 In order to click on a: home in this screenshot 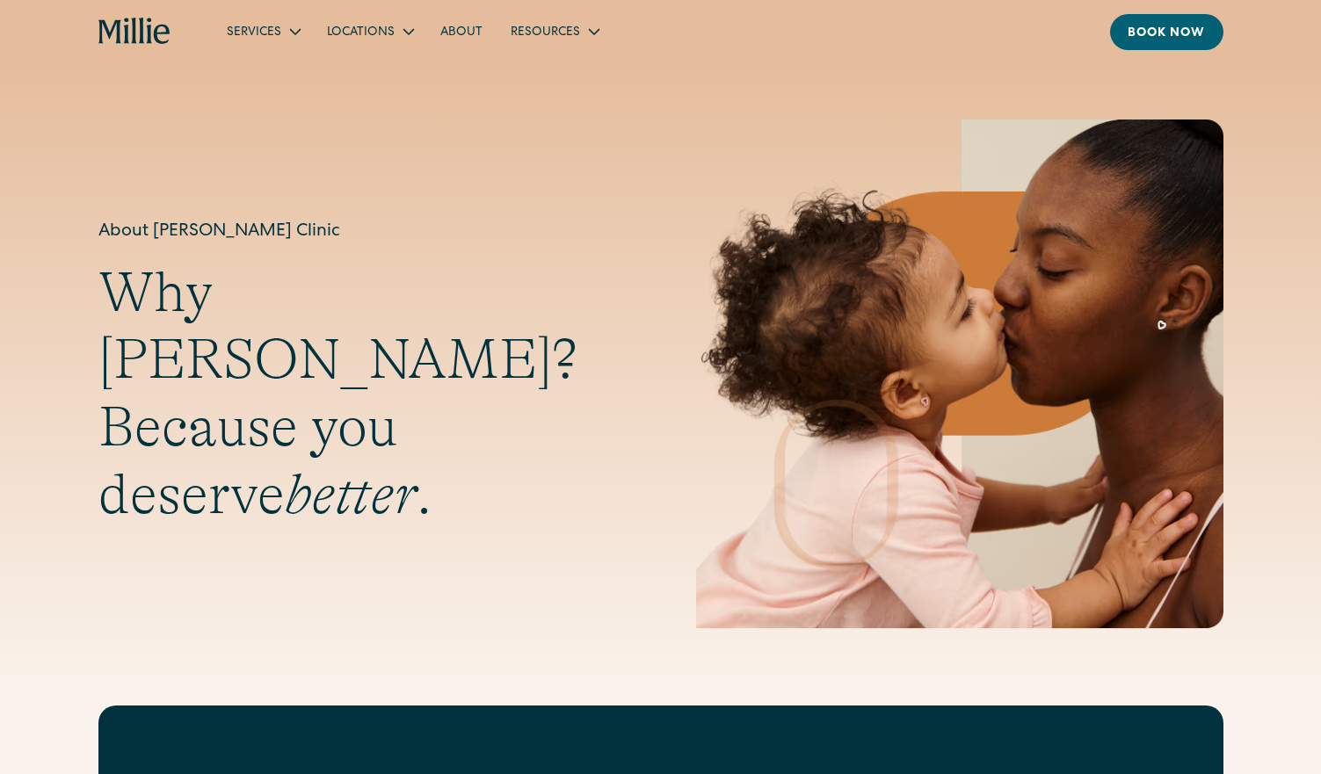, I will do `click(134, 32)`.